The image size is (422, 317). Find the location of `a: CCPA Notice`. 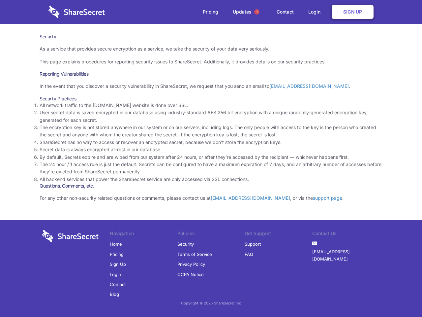

a: CCPA Notice is located at coordinates (191, 274).